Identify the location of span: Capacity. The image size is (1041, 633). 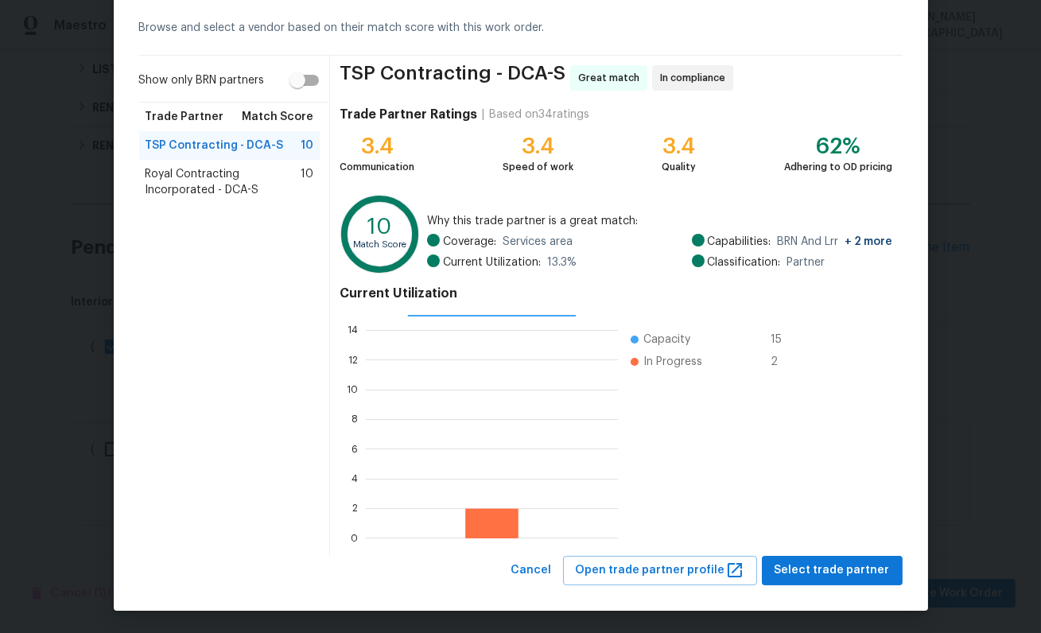
(667, 340).